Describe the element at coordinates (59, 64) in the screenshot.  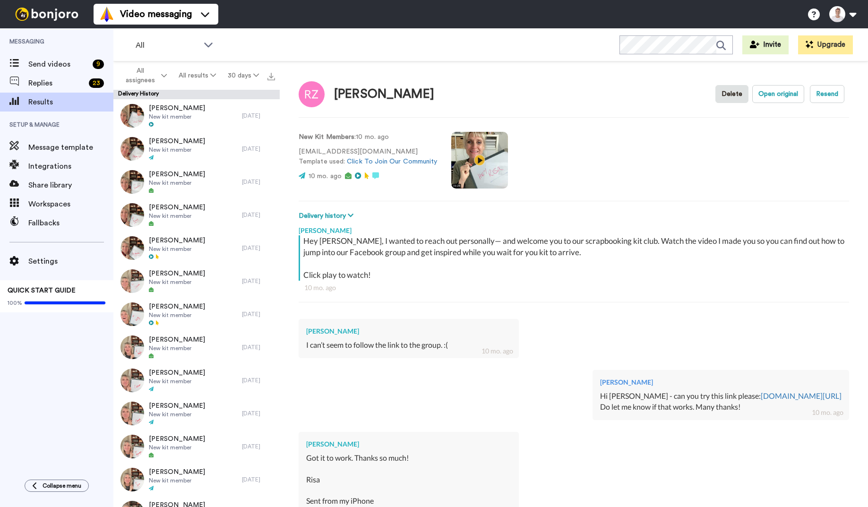
I see `span: Send videos` at that location.